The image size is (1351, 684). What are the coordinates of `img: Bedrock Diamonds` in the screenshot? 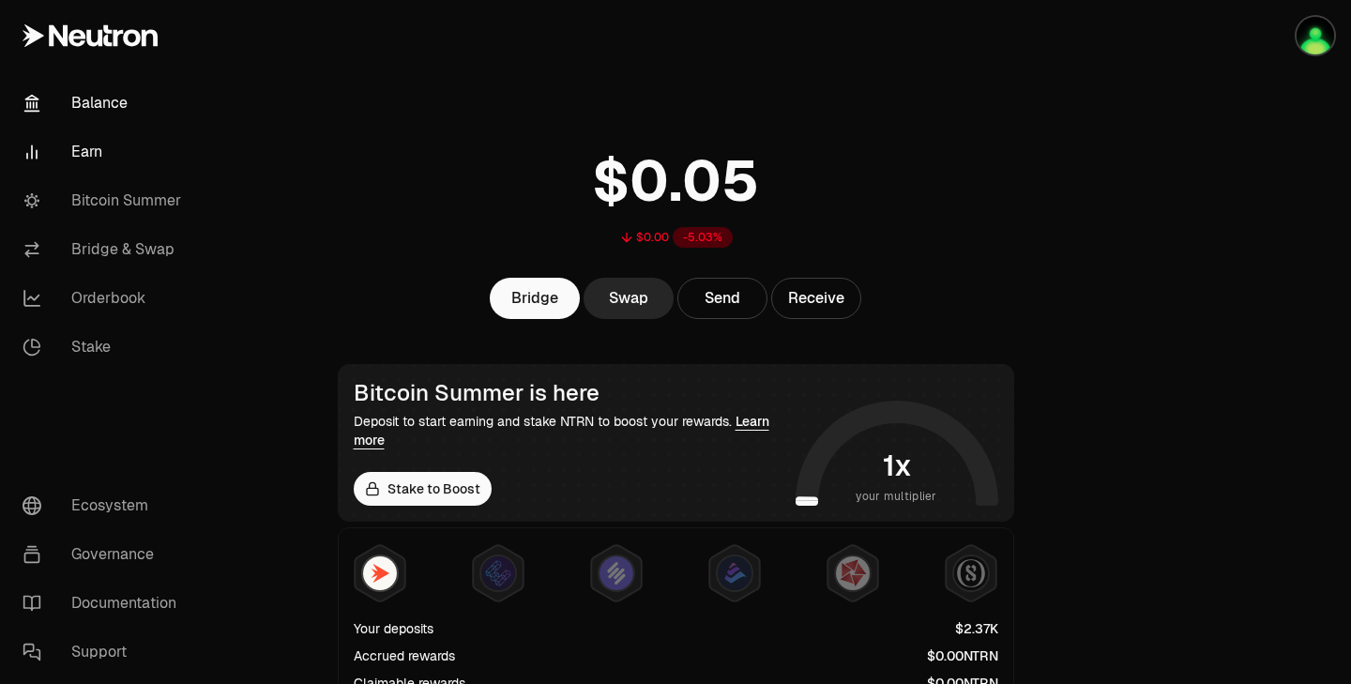 It's located at (735, 573).